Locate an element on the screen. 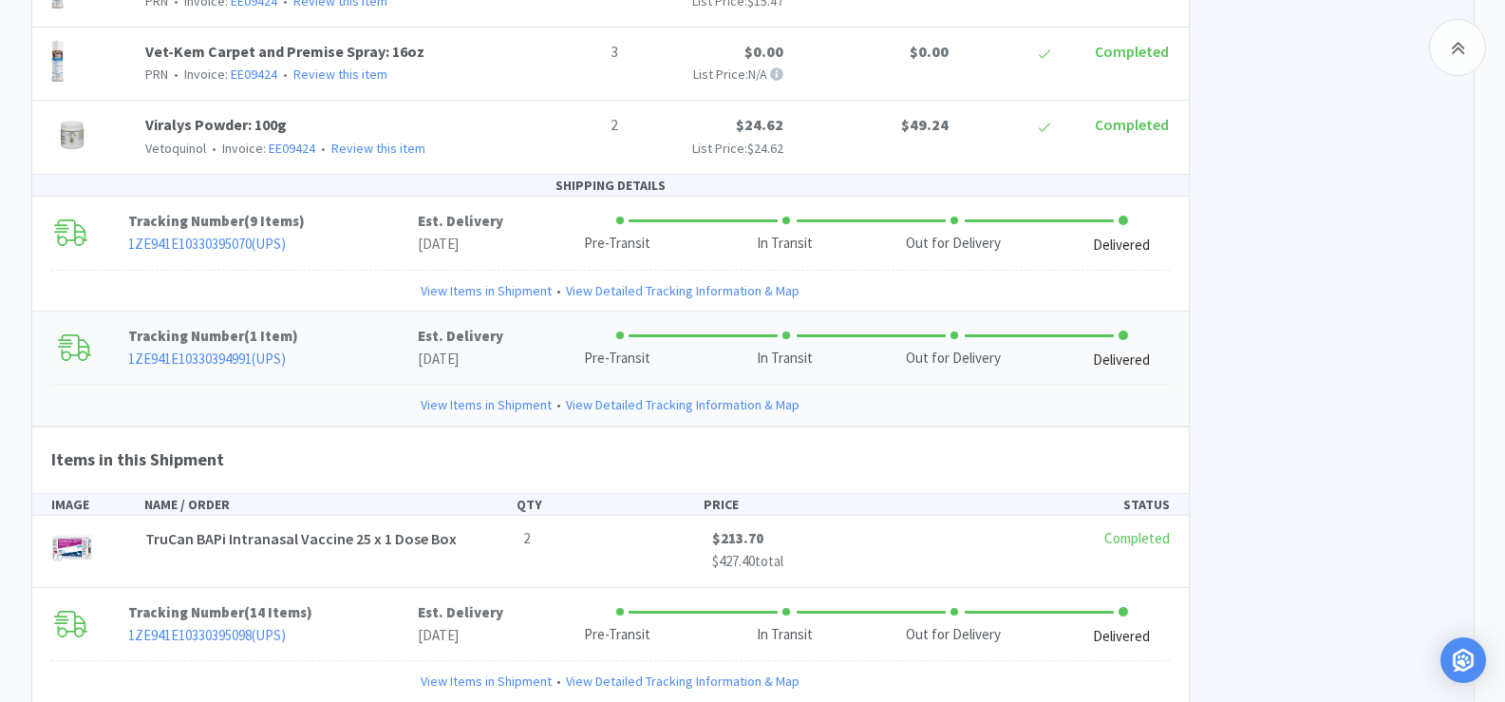 Image resolution: width=1505 pixels, height=702 pixels. p: List Price: N/A is located at coordinates (708, 74).